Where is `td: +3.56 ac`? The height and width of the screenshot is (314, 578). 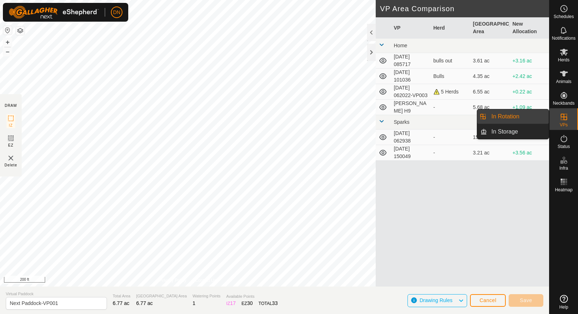 td: +3.56 ac is located at coordinates (530, 153).